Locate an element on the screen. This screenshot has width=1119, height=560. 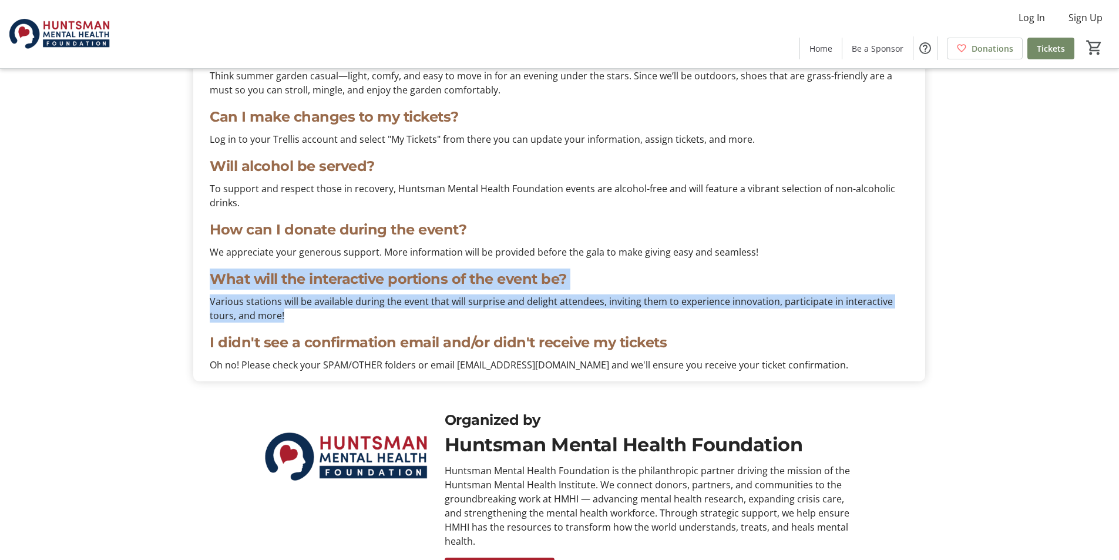
button: Help is located at coordinates (925, 48).